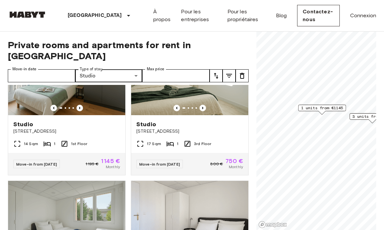  Describe the element at coordinates (41, 76) in the screenshot. I see `input: Choose date` at that location.